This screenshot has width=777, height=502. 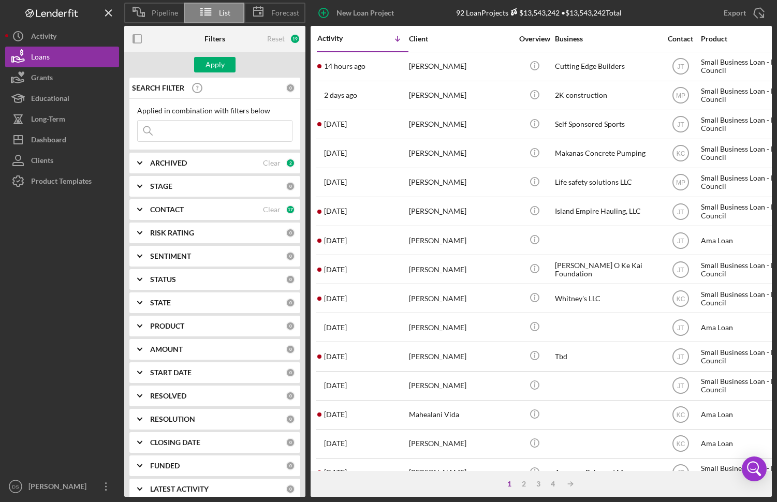 I want to click on div: 3, so click(x=538, y=484).